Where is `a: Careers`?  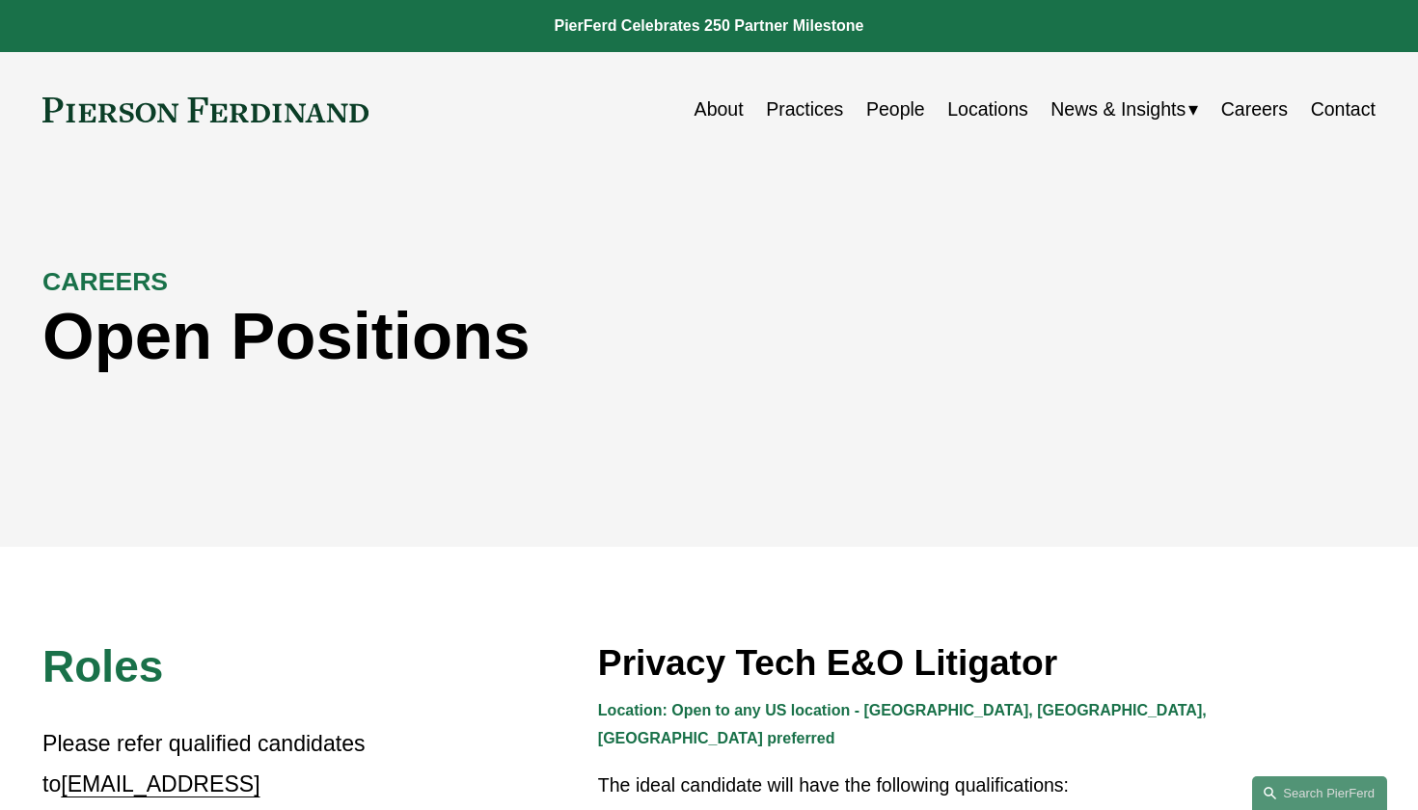 a: Careers is located at coordinates (1254, 109).